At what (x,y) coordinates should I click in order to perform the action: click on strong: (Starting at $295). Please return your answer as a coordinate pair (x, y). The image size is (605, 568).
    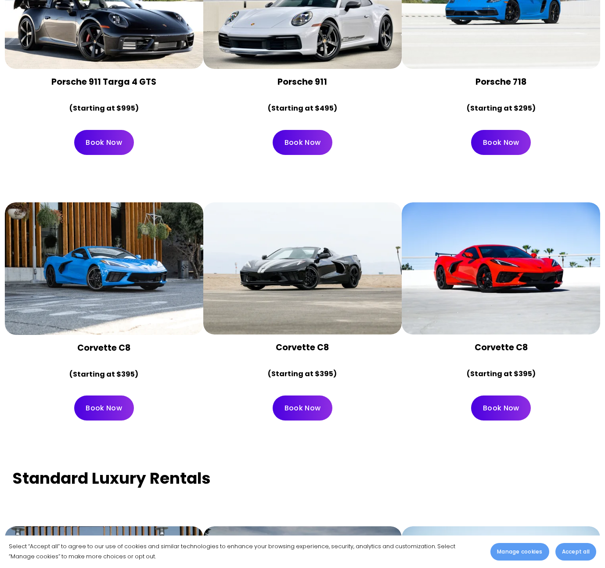
    Looking at the image, I should click on (501, 108).